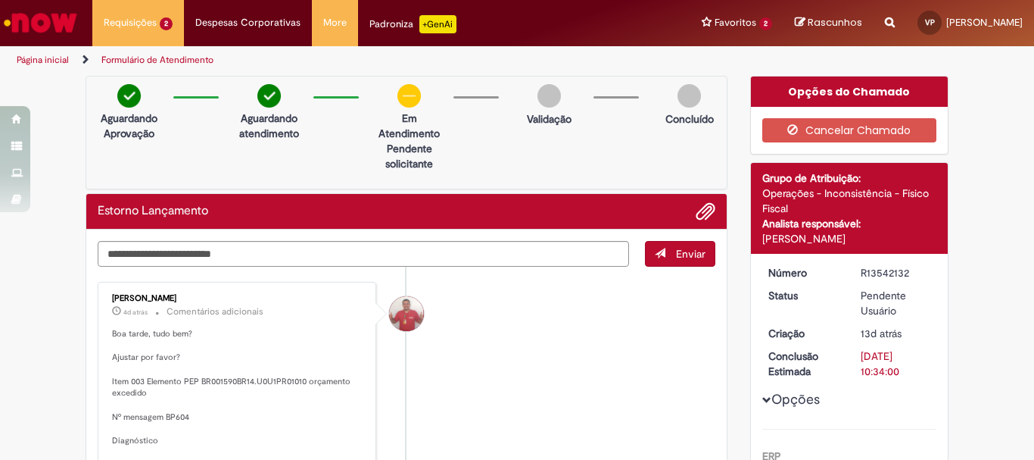  I want to click on p: Aguardando atendimento, so click(269, 126).